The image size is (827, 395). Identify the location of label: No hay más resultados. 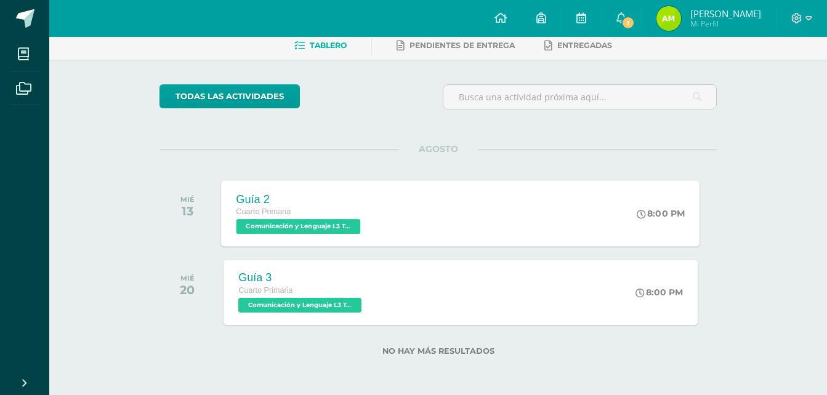
(438, 351).